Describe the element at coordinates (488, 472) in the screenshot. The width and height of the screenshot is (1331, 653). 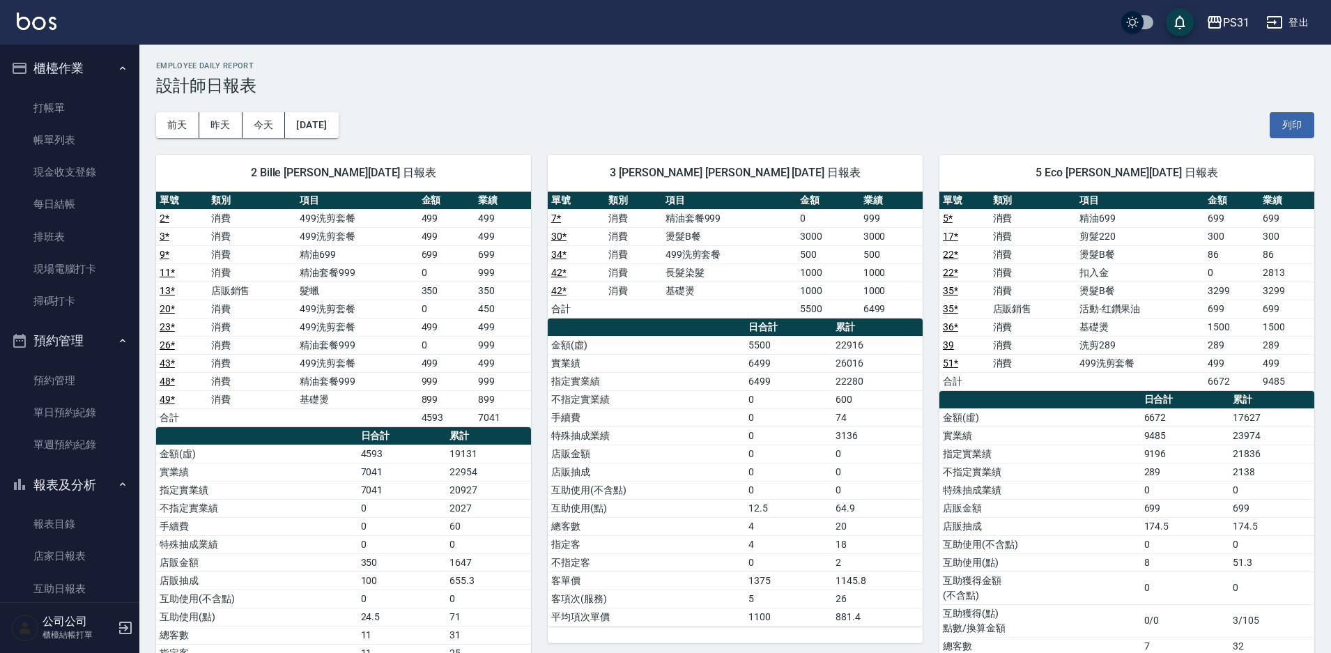
I see `td: 22954` at that location.